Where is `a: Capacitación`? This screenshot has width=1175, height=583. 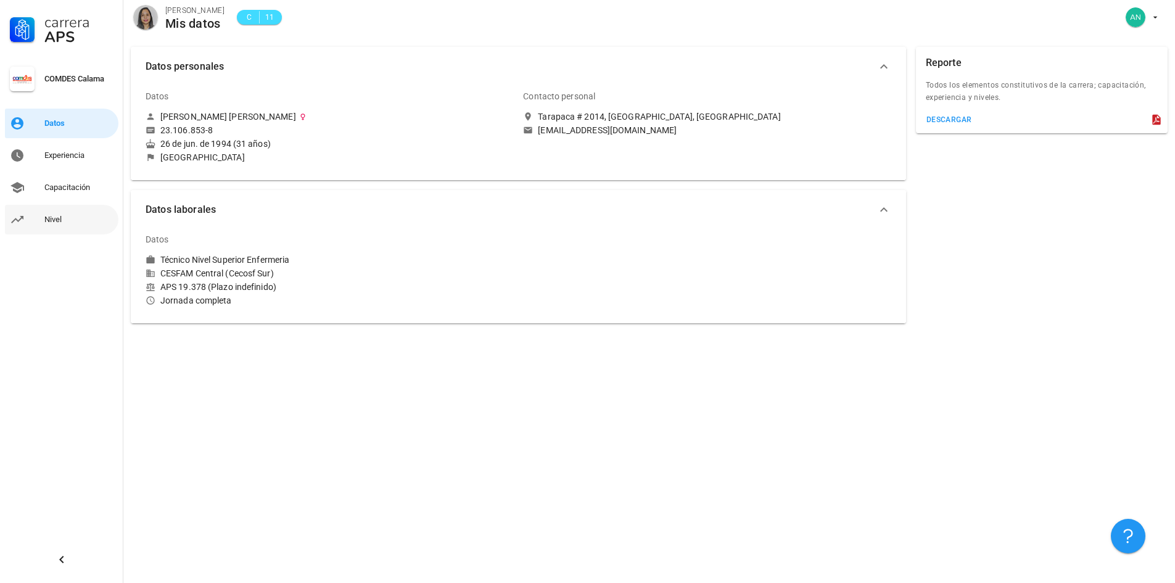
a: Capacitación is located at coordinates (62, 188).